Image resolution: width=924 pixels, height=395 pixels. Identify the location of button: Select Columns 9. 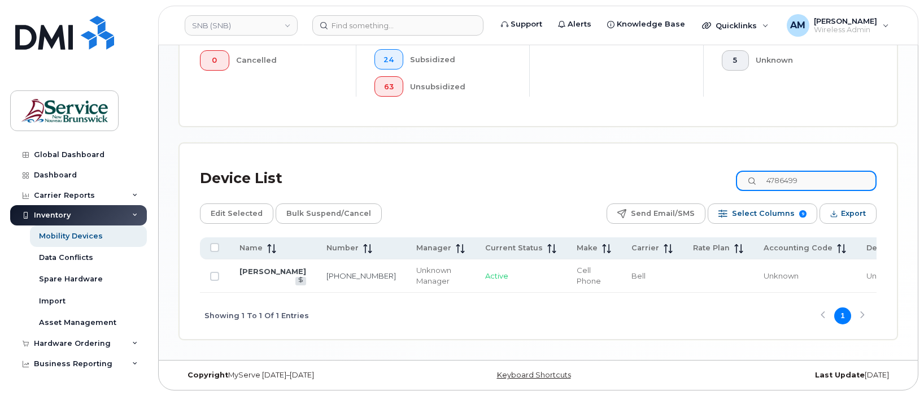
(763, 214).